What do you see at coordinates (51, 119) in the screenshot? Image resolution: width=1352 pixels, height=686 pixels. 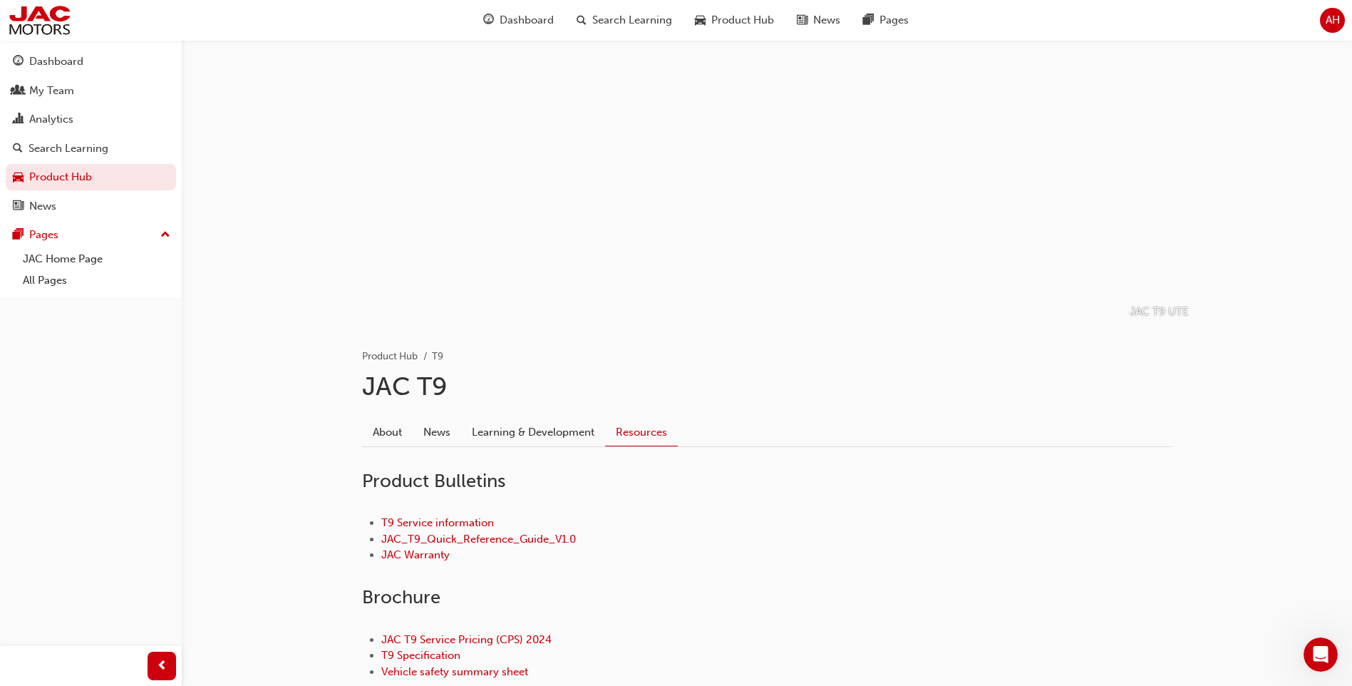 I see `div: Analytics` at bounding box center [51, 119].